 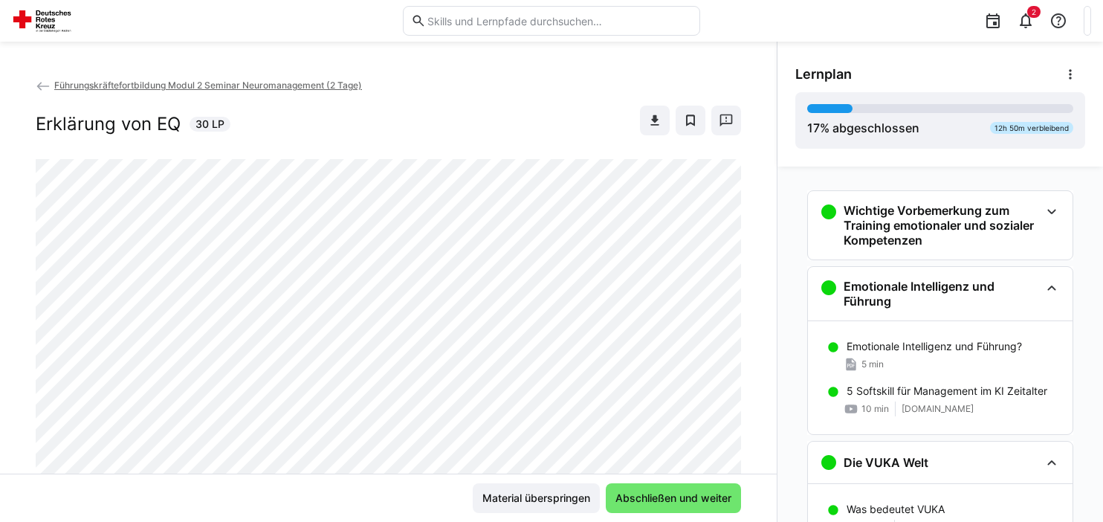 What do you see at coordinates (674, 498) in the screenshot?
I see `span: Abschließen und weiter` at bounding box center [674, 498].